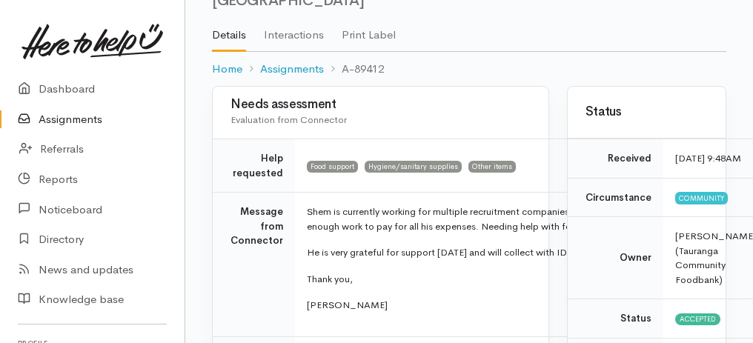  Describe the element at coordinates (293, 30) in the screenshot. I see `a: Interactions` at that location.